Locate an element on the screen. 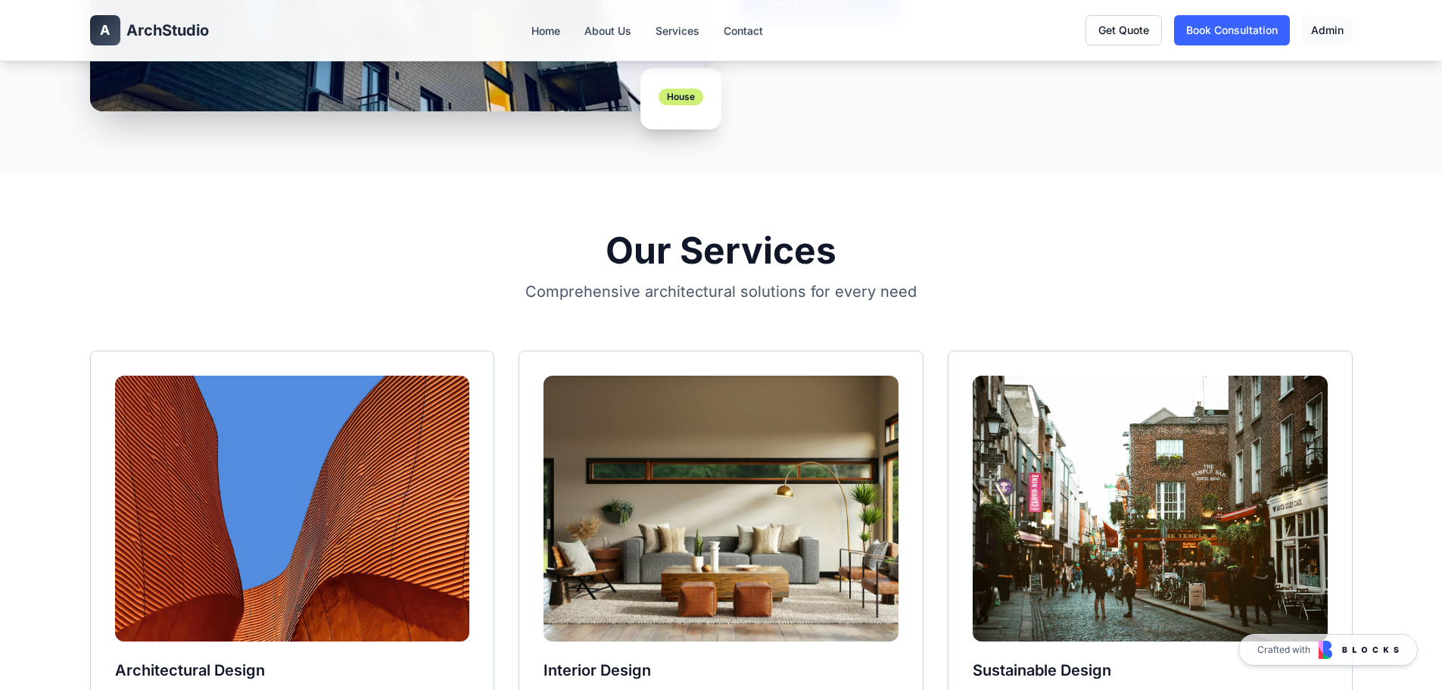 The width and height of the screenshot is (1442, 690). img: Blocks is located at coordinates (1359, 650).